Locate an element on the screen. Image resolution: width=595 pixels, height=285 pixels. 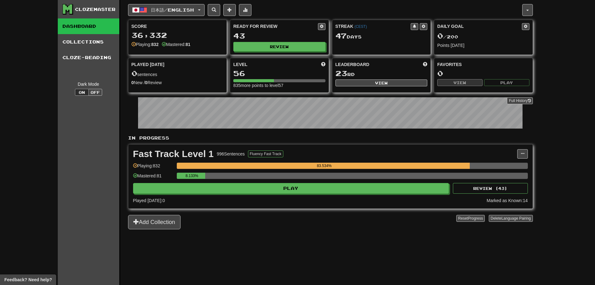
button: More stats is located at coordinates (245, 10).